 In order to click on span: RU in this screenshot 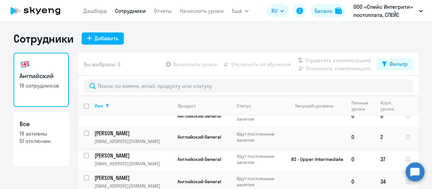, I will do `click(275, 11)`.